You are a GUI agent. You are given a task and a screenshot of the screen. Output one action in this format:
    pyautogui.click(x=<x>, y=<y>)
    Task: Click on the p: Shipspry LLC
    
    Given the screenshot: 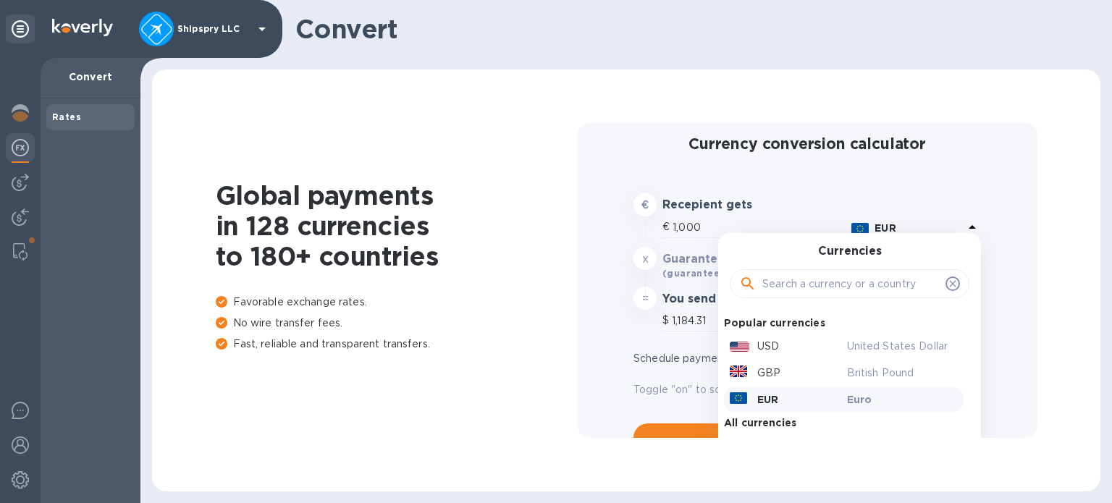 What is the action you would take?
    pyautogui.click(x=214, y=29)
    